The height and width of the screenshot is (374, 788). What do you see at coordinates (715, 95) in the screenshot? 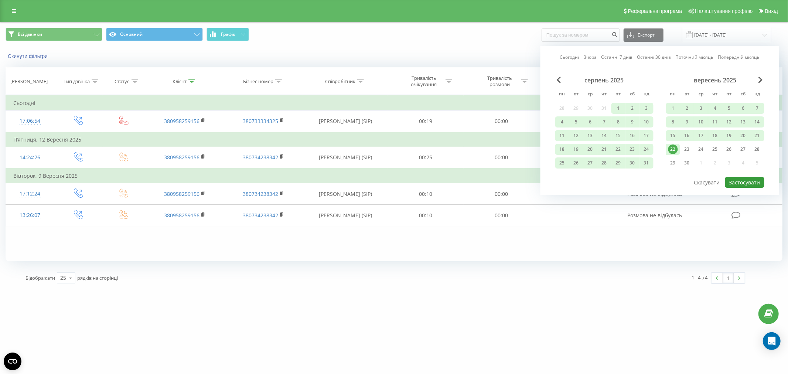
I see `abbr: четвер` at bounding box center [715, 95].